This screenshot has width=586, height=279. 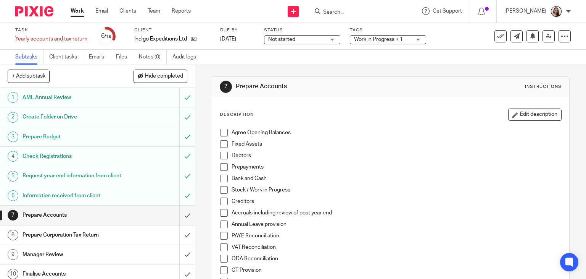 What do you see at coordinates (237, 115) in the screenshot?
I see `p: Description` at bounding box center [237, 115].